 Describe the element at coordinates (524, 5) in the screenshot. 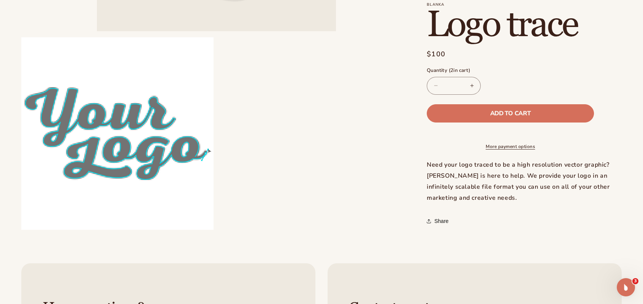

I see `p: Blanka` at that location.